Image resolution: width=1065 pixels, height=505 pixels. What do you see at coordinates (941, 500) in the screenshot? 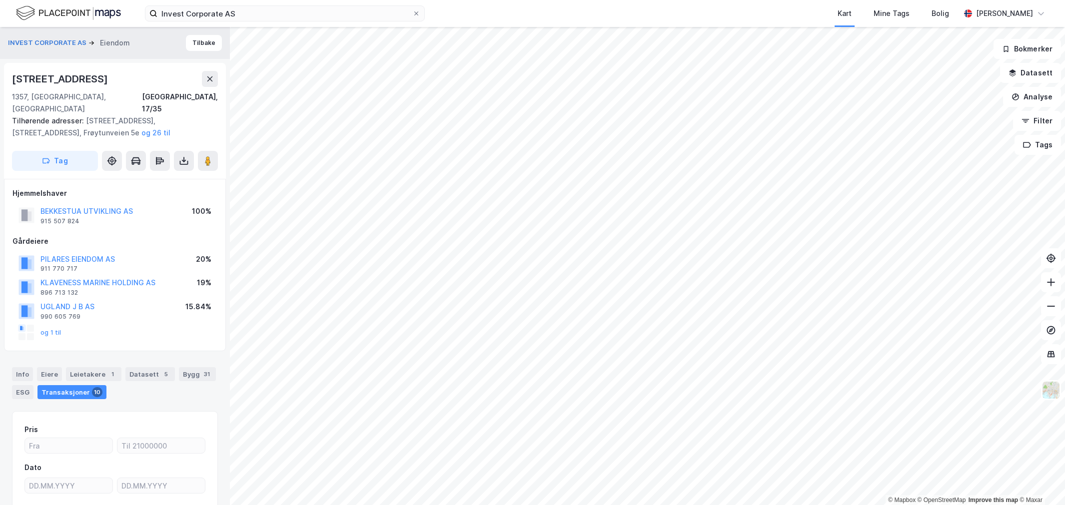
I see `a: OpenStreetMap` at bounding box center [941, 500].